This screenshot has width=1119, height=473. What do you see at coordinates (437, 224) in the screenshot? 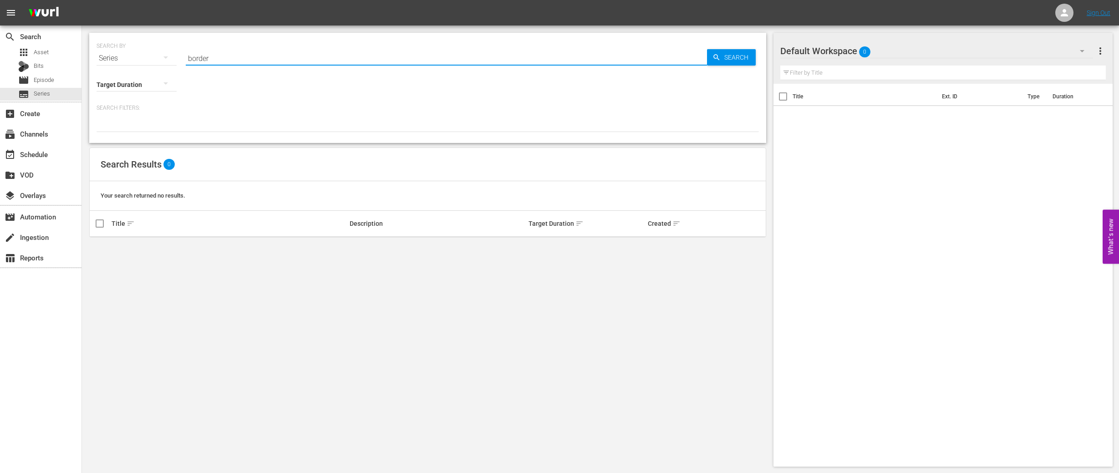
I see `div: Description` at bounding box center [437, 224].